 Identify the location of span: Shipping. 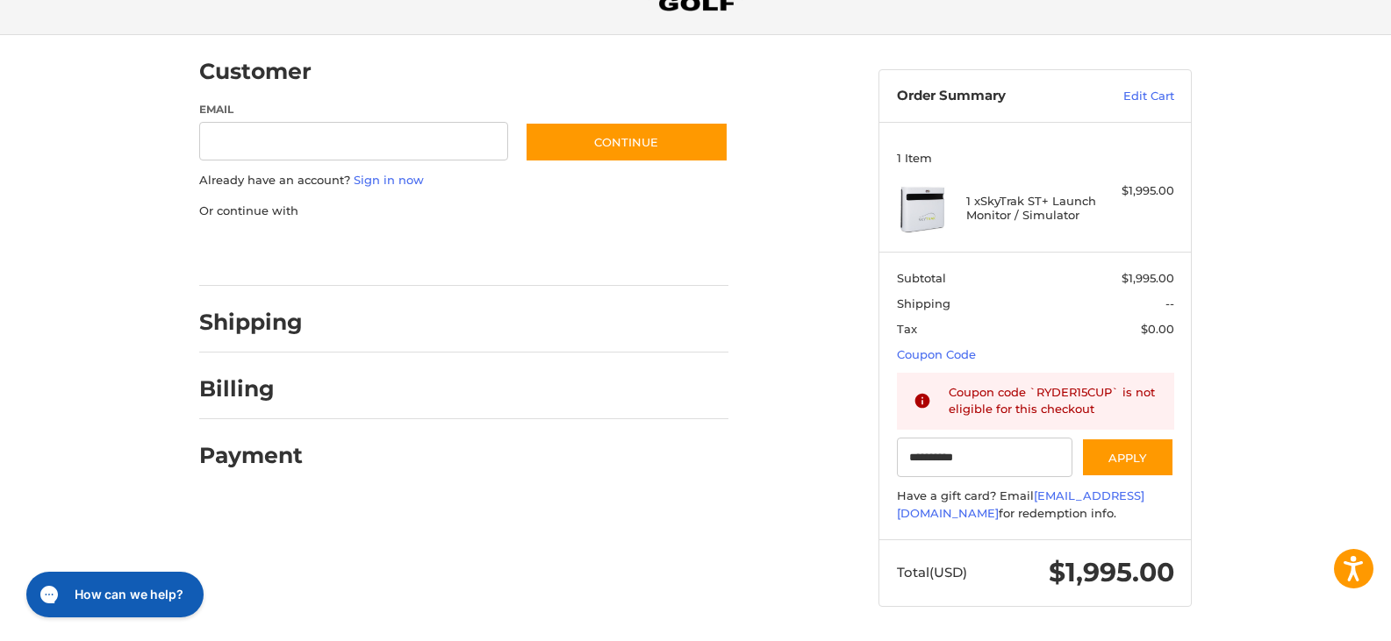
(923, 304).